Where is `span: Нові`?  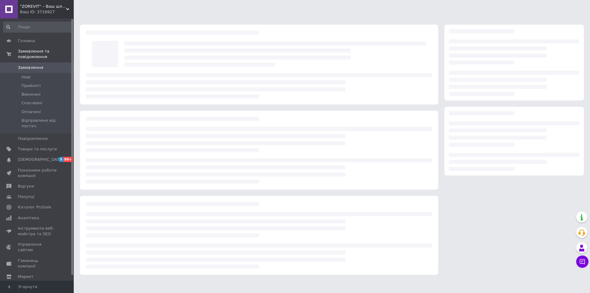 span: Нові is located at coordinates (26, 77).